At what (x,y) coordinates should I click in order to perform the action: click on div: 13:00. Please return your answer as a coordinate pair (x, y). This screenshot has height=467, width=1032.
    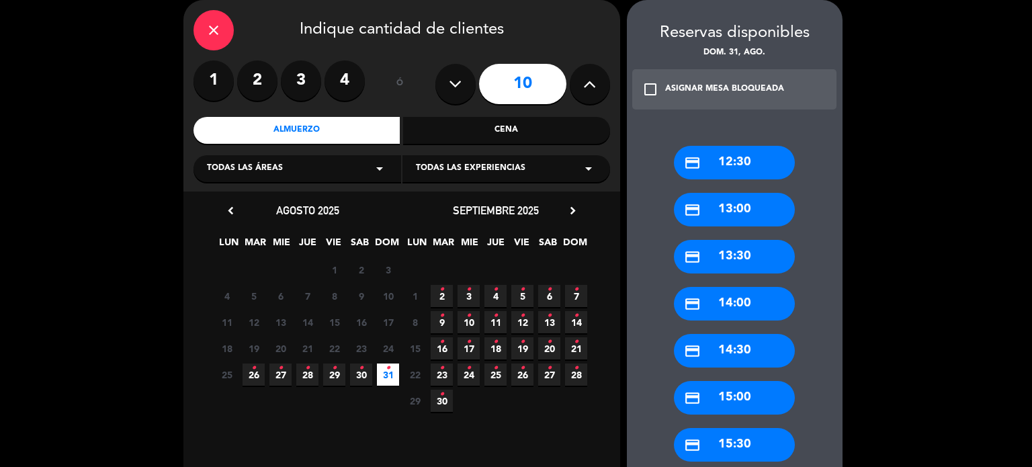
    Looking at the image, I should click on (734, 210).